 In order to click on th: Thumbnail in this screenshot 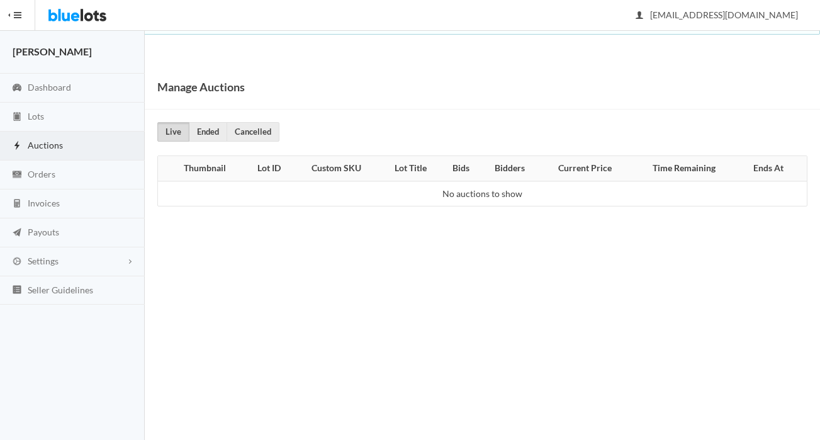, I will do `click(201, 169)`.